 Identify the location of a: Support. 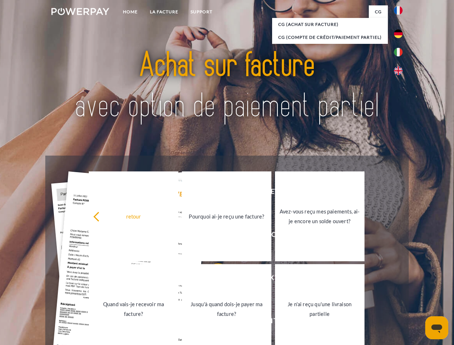
(201, 12).